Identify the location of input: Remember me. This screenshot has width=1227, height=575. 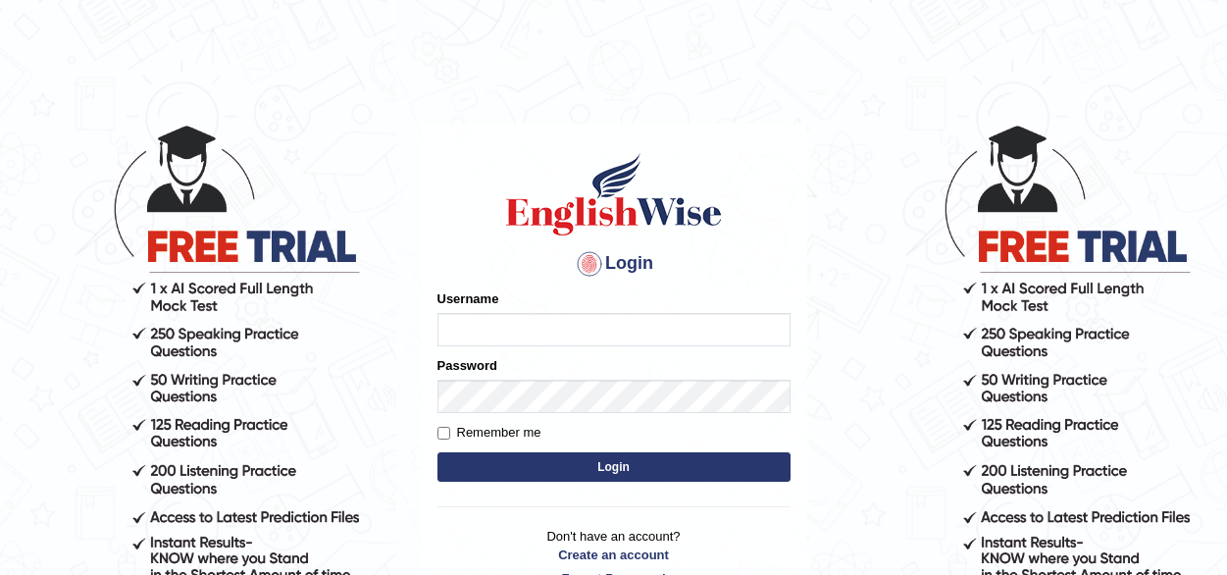
(443, 433).